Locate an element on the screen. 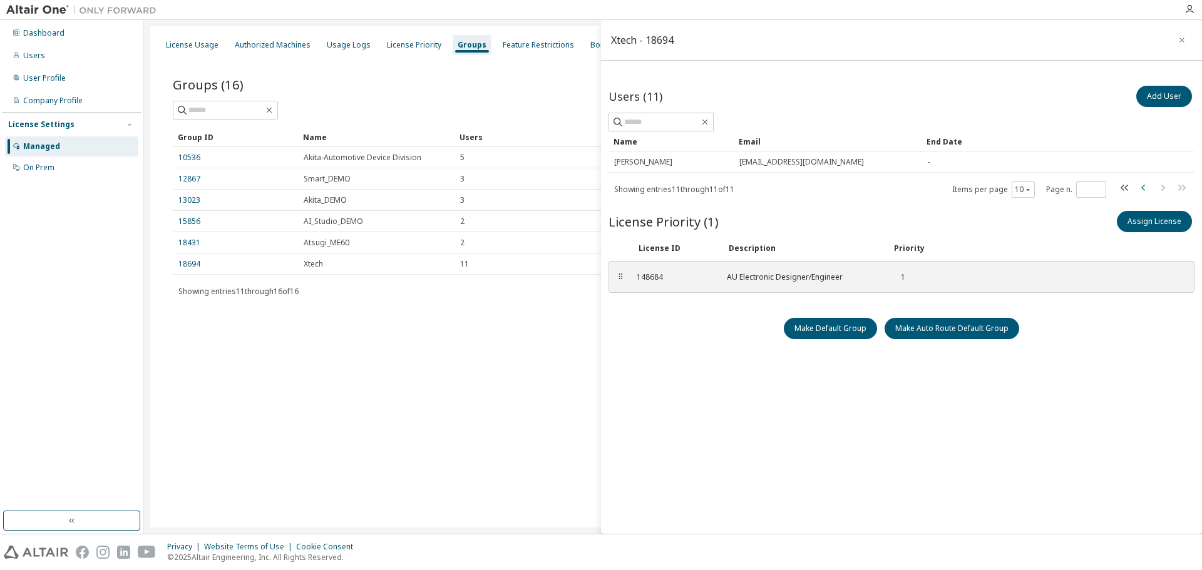 The image size is (1202, 570). div: 148684 is located at coordinates (674, 277).